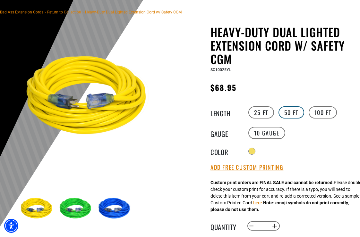 The image size is (360, 237). Describe the element at coordinates (226, 226) in the screenshot. I see `label: Quantity` at that location.